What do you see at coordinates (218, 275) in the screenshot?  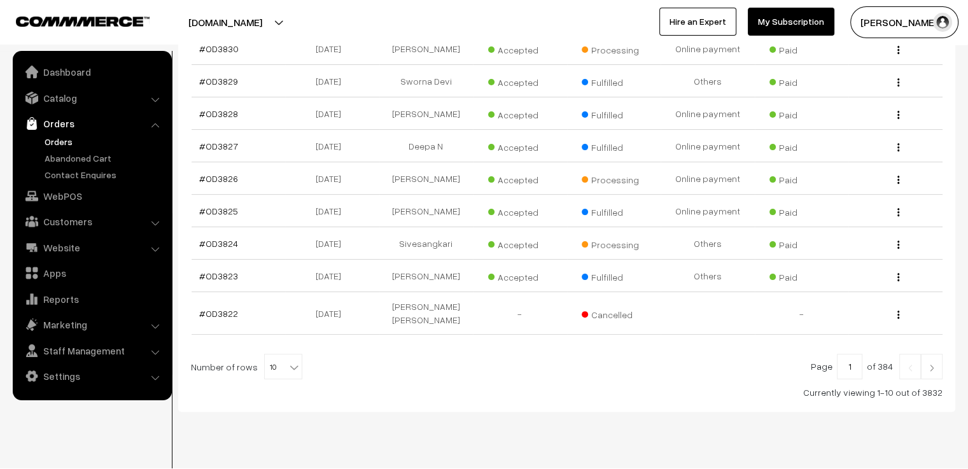 I see `a: #OD3823` at bounding box center [218, 275].